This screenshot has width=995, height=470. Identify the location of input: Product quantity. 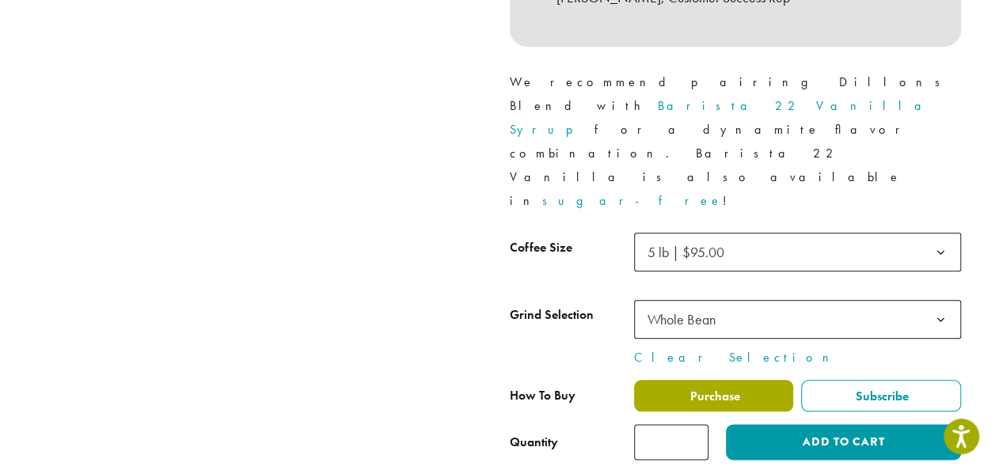
(671, 442).